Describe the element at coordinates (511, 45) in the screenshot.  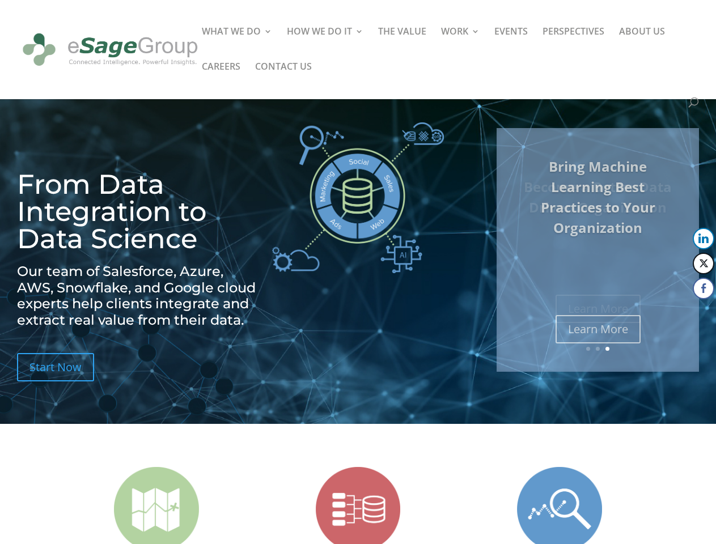
I see `a: EVENTS` at that location.